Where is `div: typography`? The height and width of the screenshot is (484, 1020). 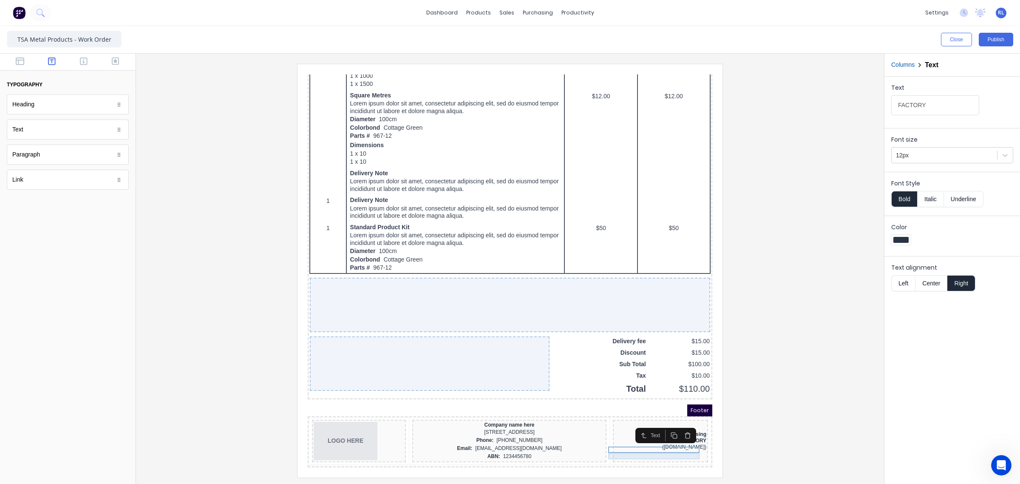
div: typography is located at coordinates (25, 85).